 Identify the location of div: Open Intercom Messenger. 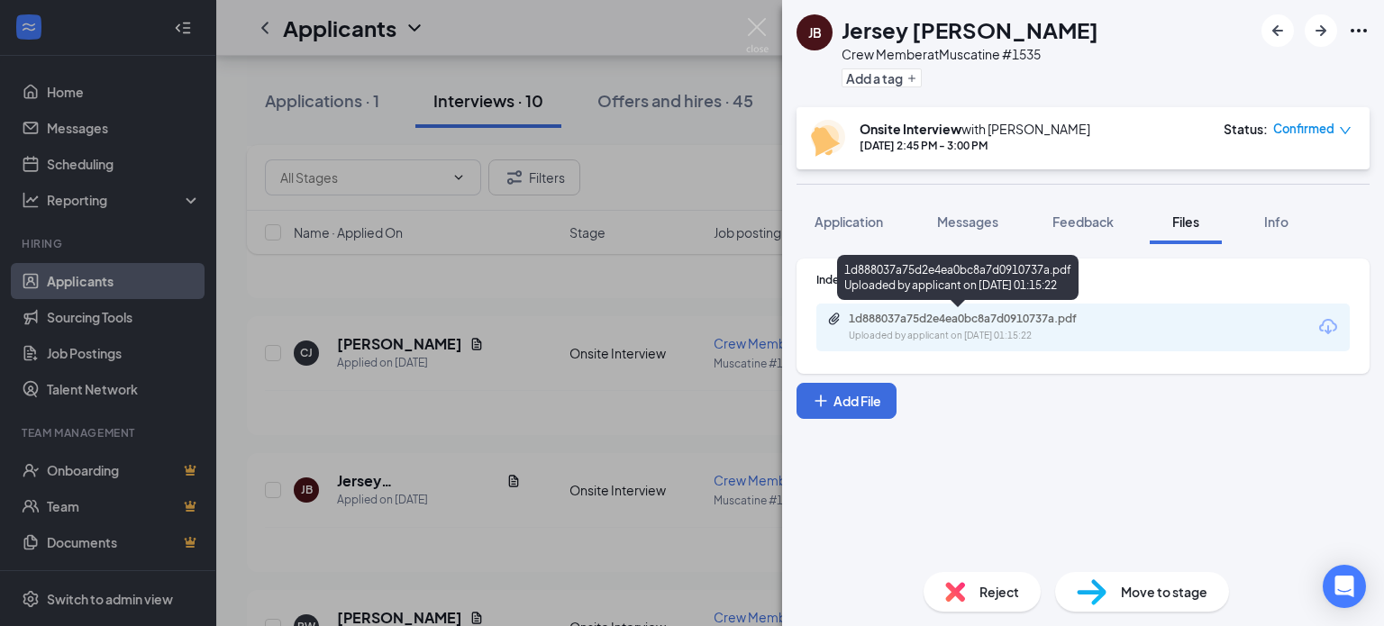
(1344, 586).